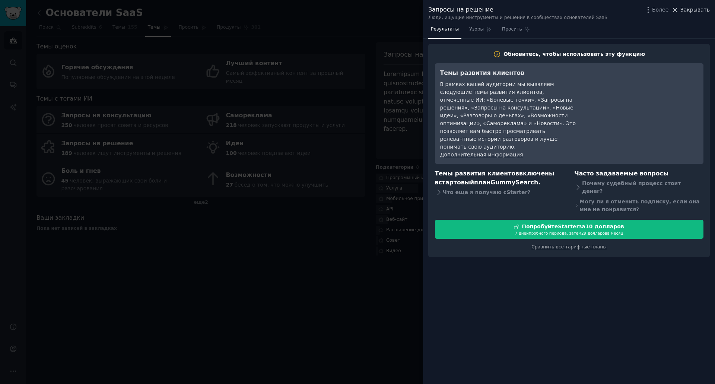  What do you see at coordinates (631, 187) in the screenshot?
I see `font: Почему судебный процесс стоит денег?` at bounding box center [631, 187].